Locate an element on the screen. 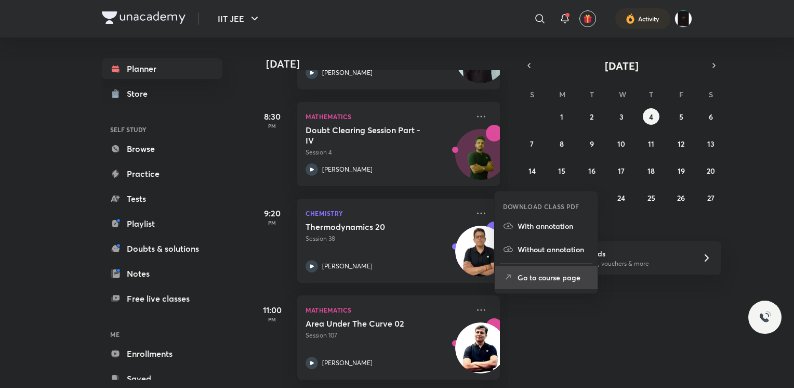  a: Free live classes is located at coordinates (162, 298).